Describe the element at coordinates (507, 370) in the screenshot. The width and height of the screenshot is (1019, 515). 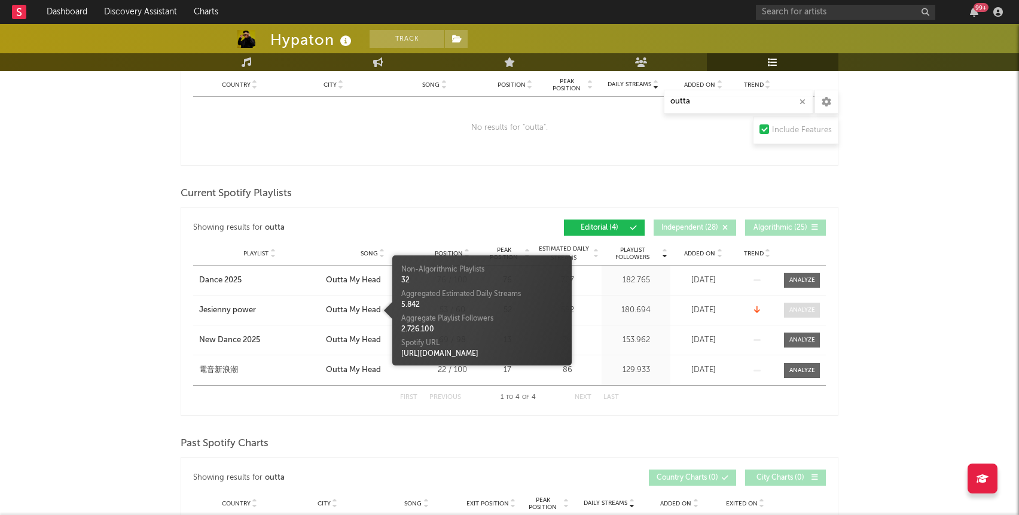
I see `div: 17` at that location.